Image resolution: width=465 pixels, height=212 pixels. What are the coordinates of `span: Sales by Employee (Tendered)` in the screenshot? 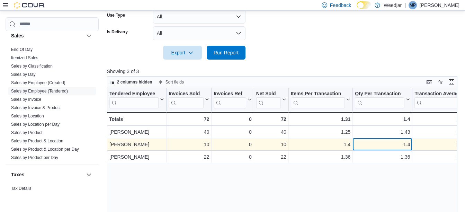 It's located at (40, 91).